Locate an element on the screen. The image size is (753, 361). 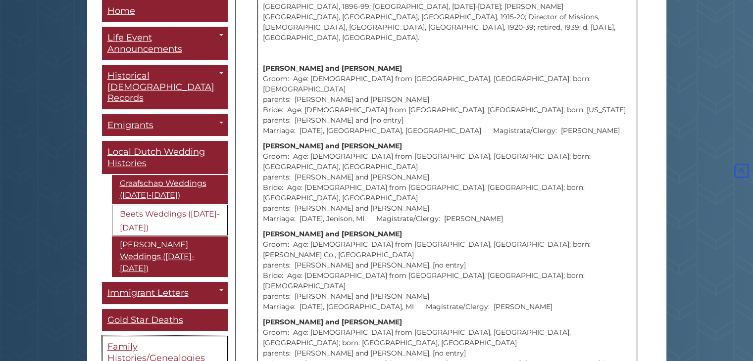
span: Life Event Announcements is located at coordinates (144, 44).